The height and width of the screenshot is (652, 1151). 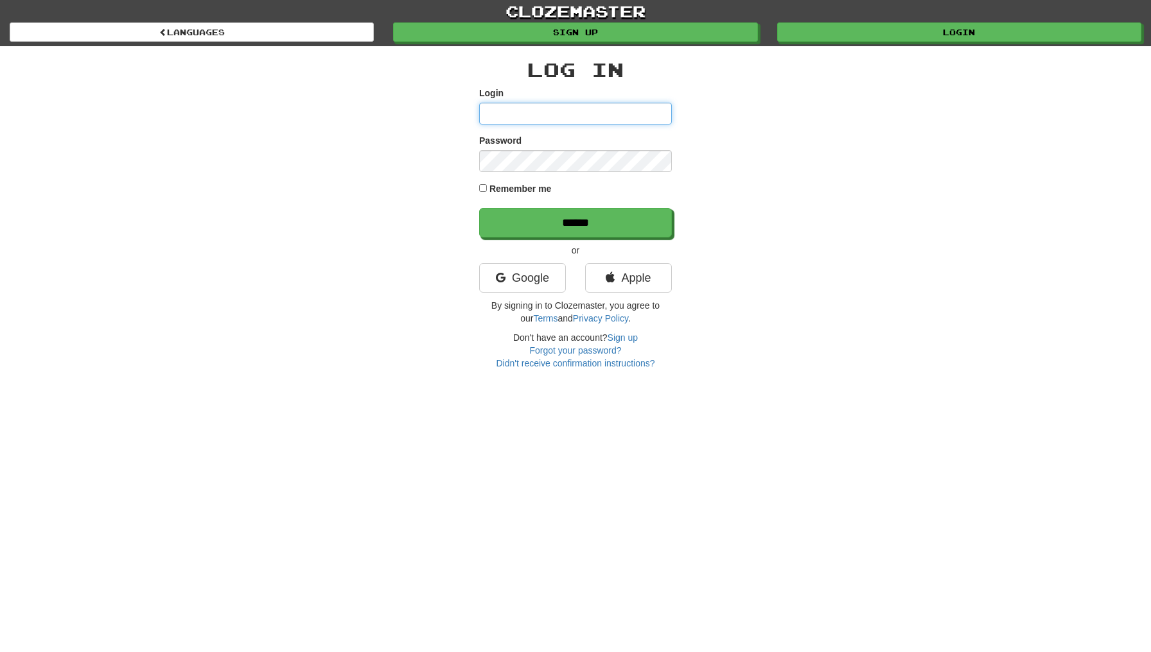 What do you see at coordinates (191, 32) in the screenshot?
I see `a: Languages` at bounding box center [191, 32].